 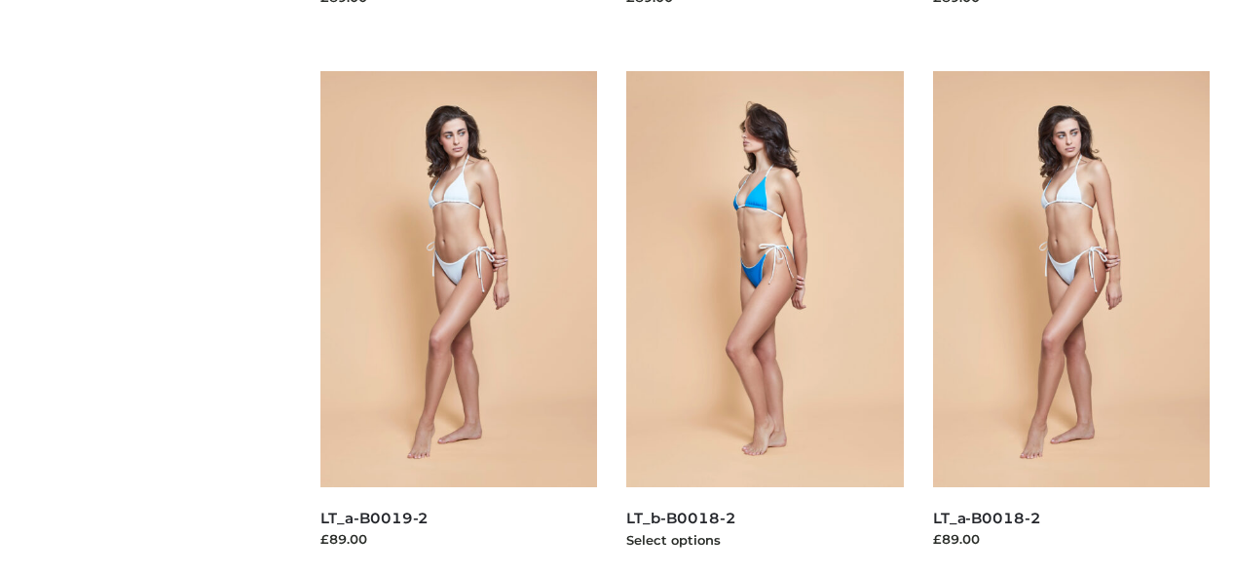 I want to click on a: Select options, so click(x=673, y=539).